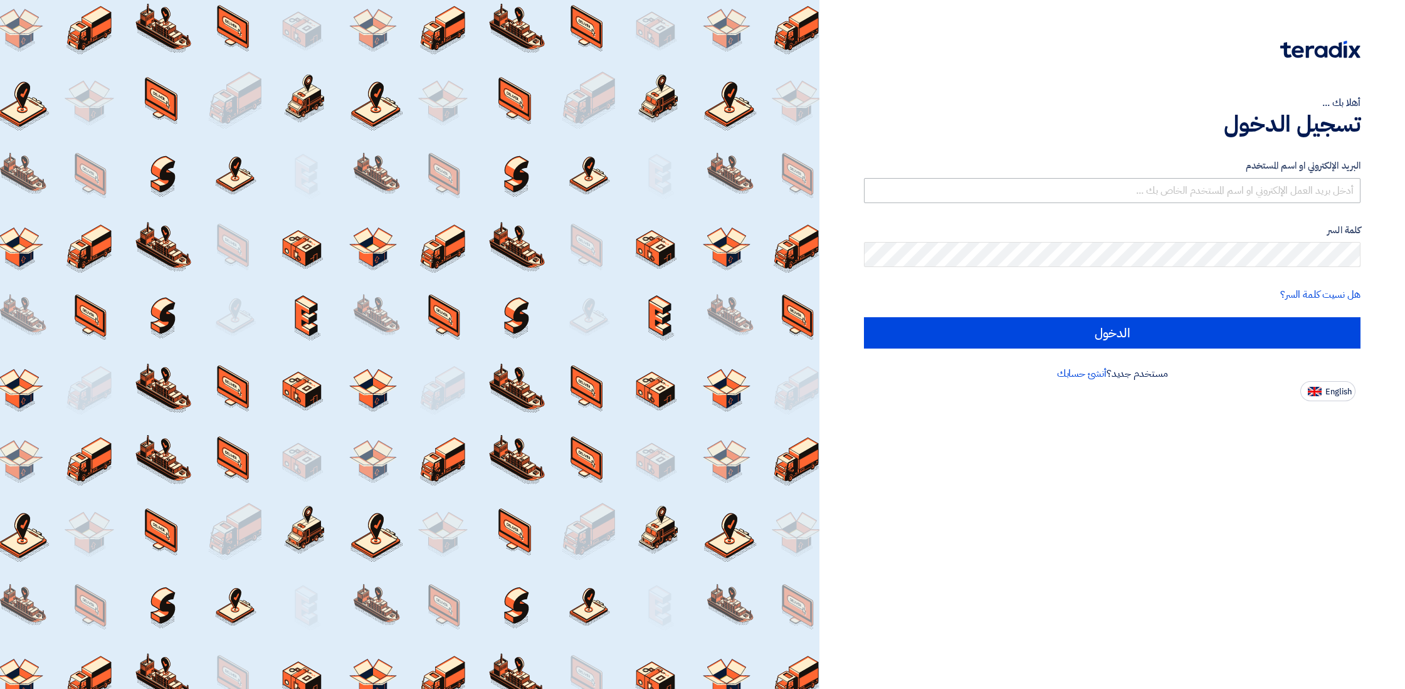 The width and height of the screenshot is (1405, 689). Describe the element at coordinates (1113, 230) in the screenshot. I see `label: كلمة السر` at that location.